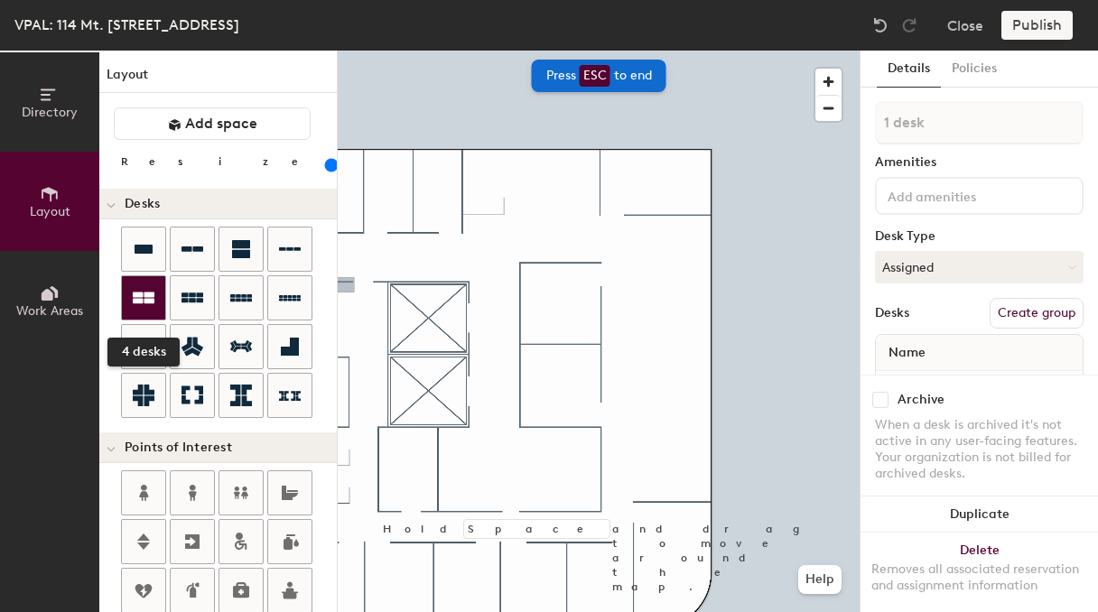 Image resolution: width=1098 pixels, height=612 pixels. I want to click on span: Name, so click(906, 353).